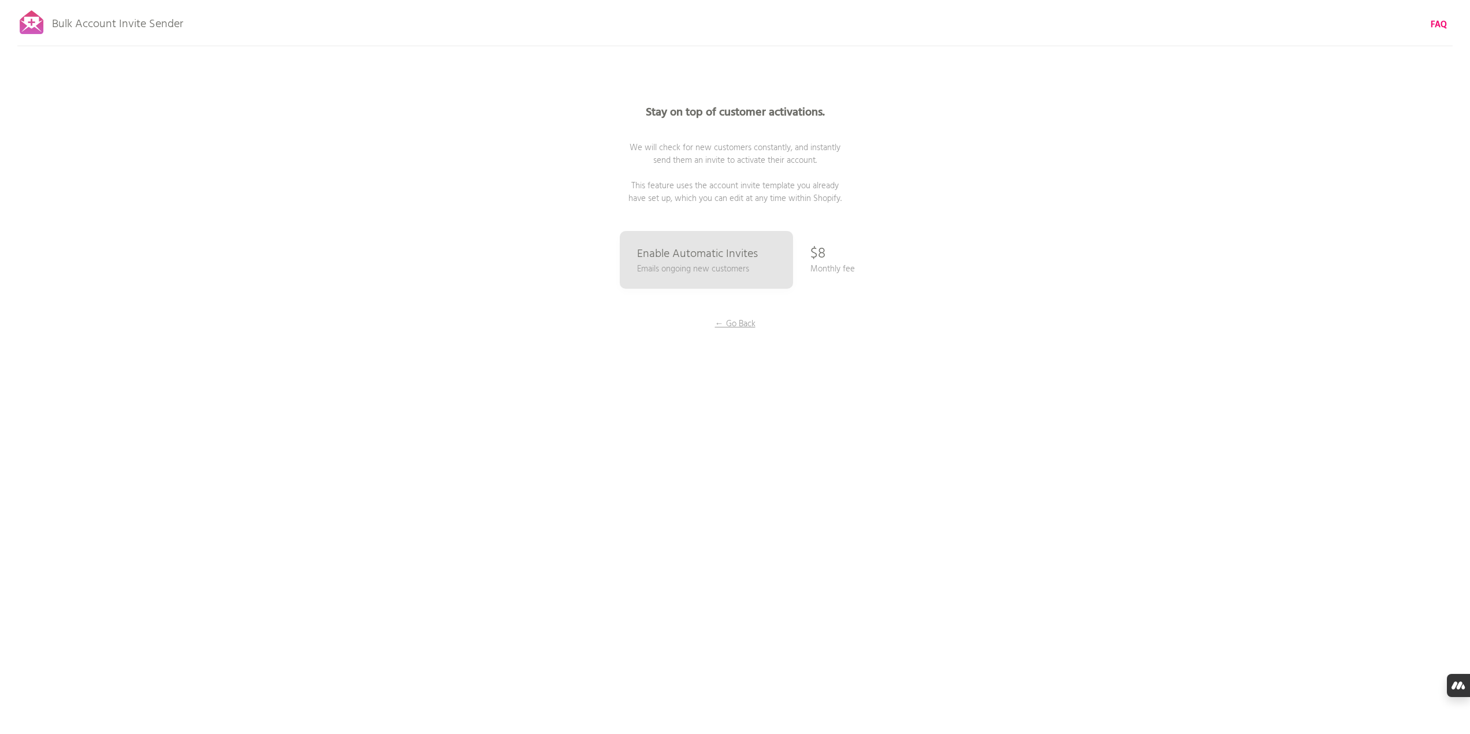  I want to click on a: FAQ, so click(1439, 25).